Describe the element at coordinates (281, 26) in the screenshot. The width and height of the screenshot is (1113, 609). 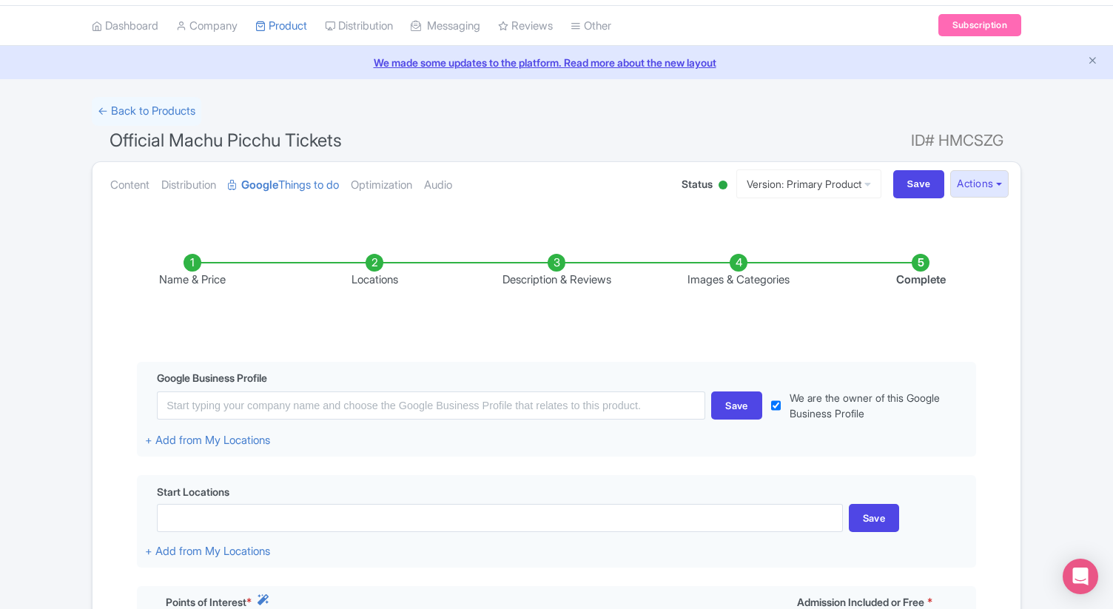
I see `a: Product` at that location.